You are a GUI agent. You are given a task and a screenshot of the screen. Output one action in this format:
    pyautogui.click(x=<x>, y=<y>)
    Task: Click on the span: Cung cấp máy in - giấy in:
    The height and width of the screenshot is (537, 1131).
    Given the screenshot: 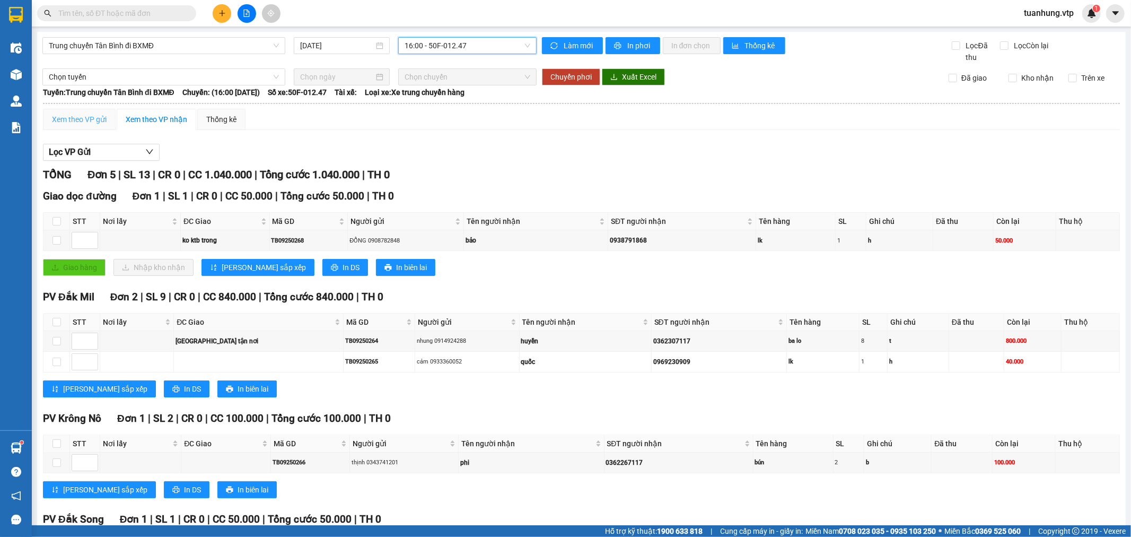 What is the action you would take?
    pyautogui.click(x=762, y=531)
    